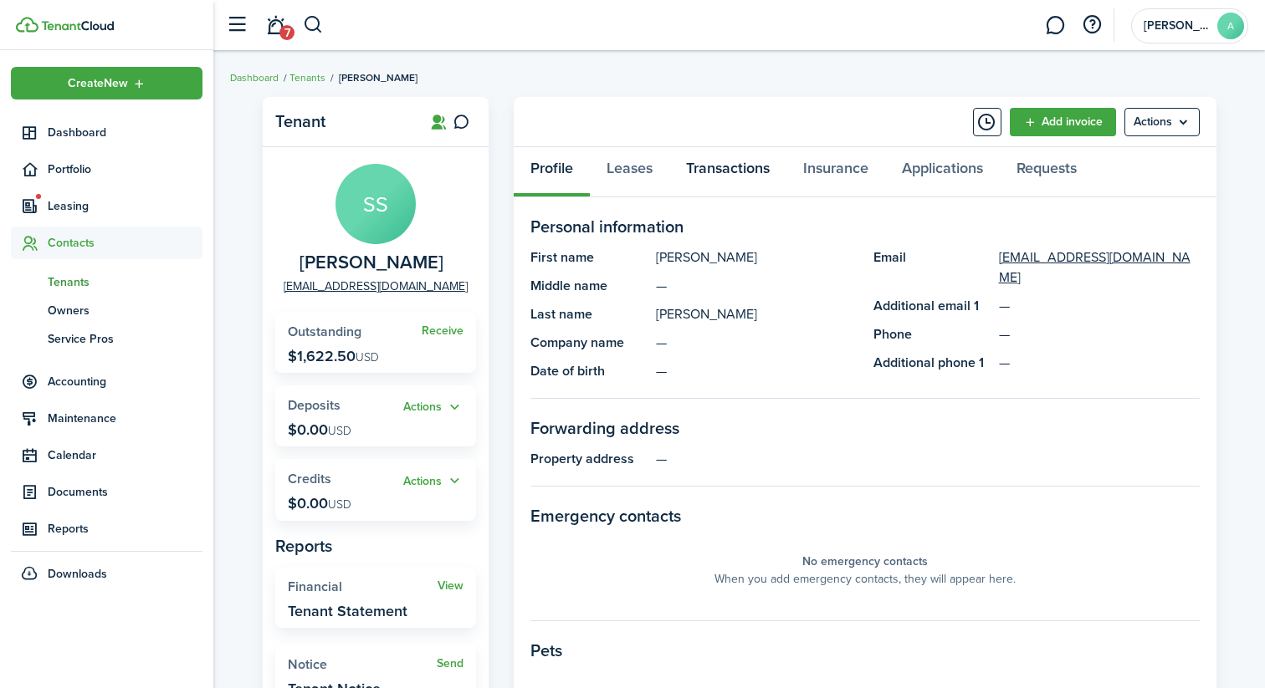 The height and width of the screenshot is (688, 1265). Describe the element at coordinates (362, 587) in the screenshot. I see `widget-stats-title: Financial` at that location.